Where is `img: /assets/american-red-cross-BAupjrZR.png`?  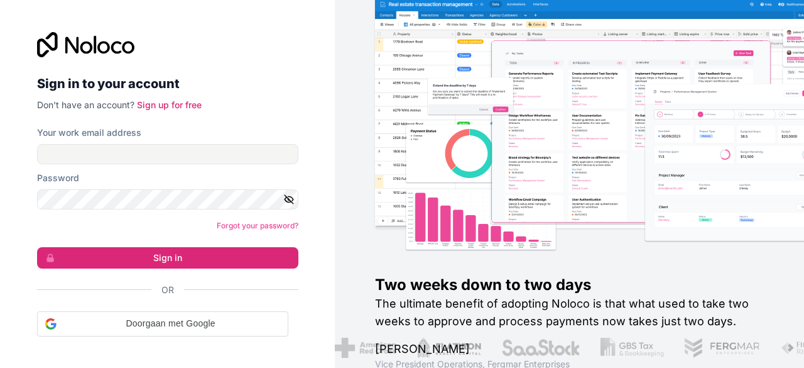
img: /assets/american-red-cross-BAupjrZR.png is located at coordinates (361, 347).